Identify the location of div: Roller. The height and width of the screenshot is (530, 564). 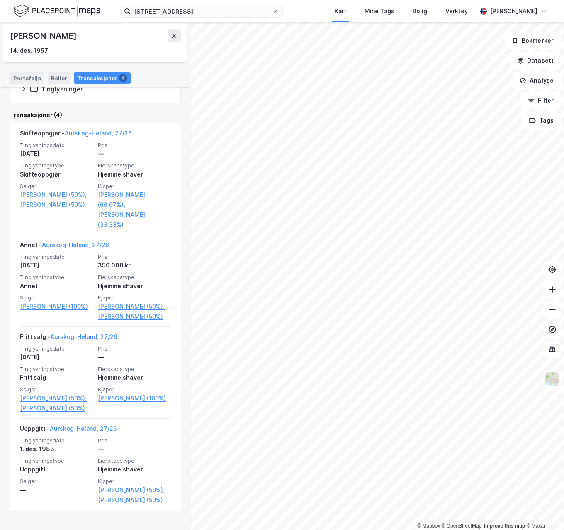
(59, 78).